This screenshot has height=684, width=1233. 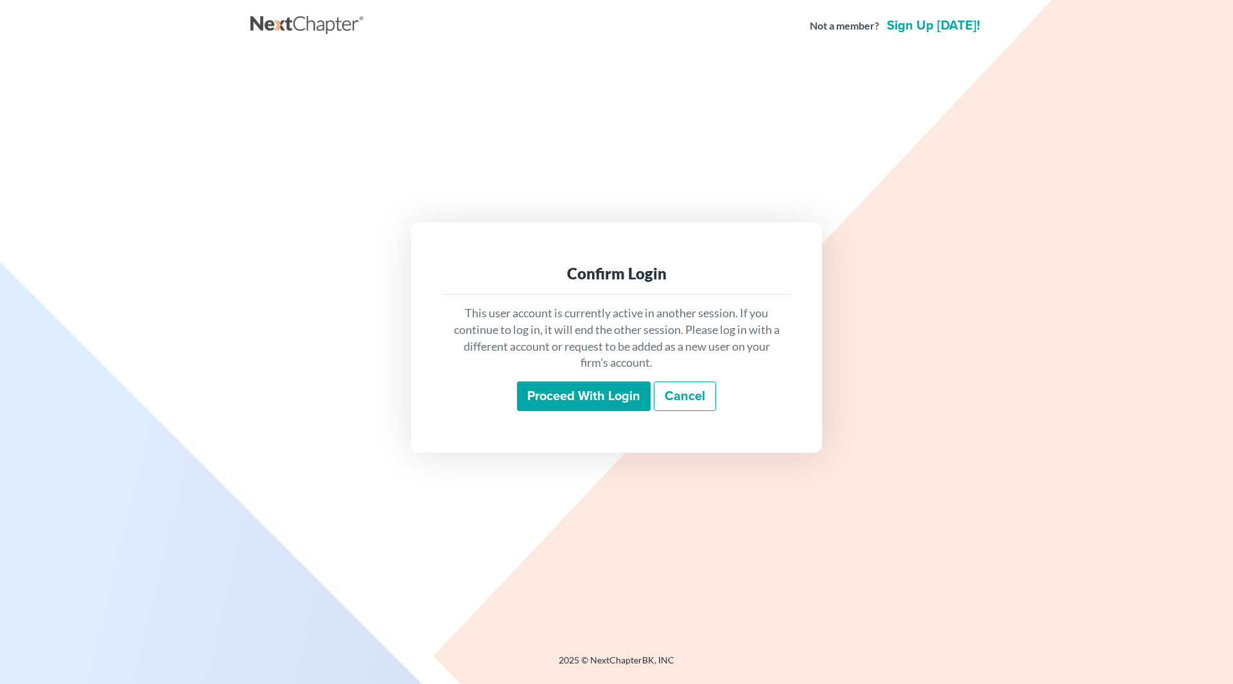 What do you see at coordinates (584, 396) in the screenshot?
I see `input: Proceed with login` at bounding box center [584, 396].